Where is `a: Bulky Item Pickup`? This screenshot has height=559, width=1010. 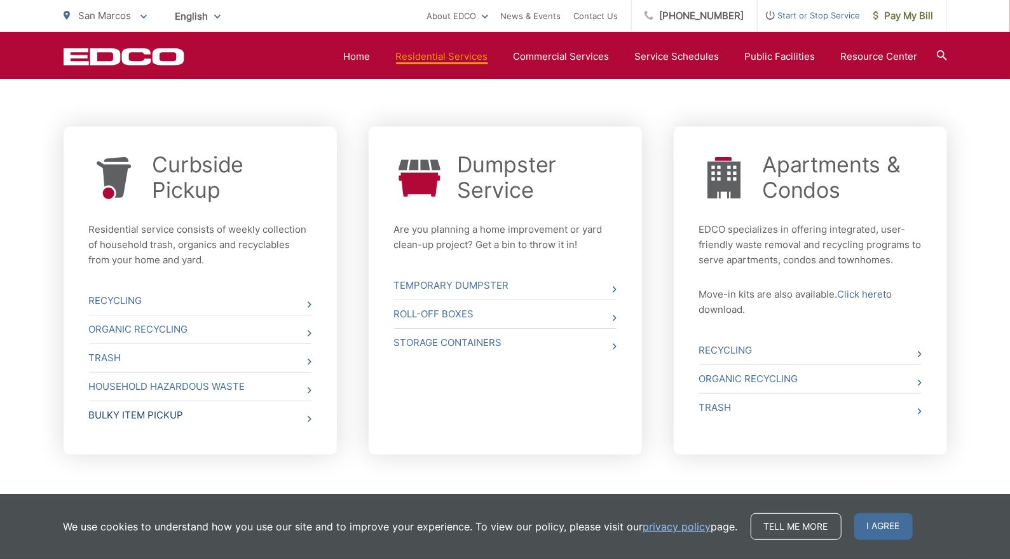 a: Bulky Item Pickup is located at coordinates (200, 415).